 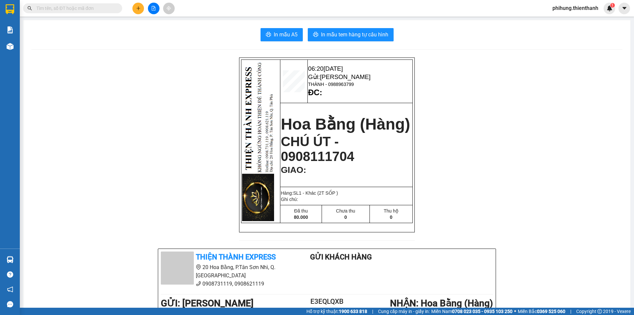 What do you see at coordinates (331, 84) in the screenshot?
I see `span: THÀNH - 0988963799` at bounding box center [331, 84].